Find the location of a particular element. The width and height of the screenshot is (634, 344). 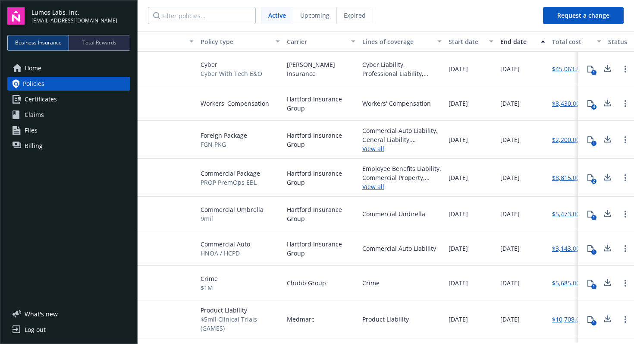

a: Billing is located at coordinates (69, 146).